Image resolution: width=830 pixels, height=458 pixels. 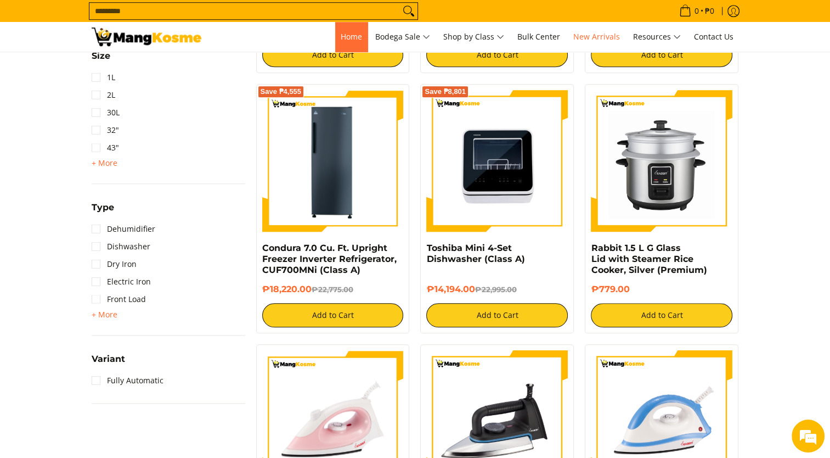 I want to click on span: We are offline. Please leave us a message., so click(x=107, y=194).